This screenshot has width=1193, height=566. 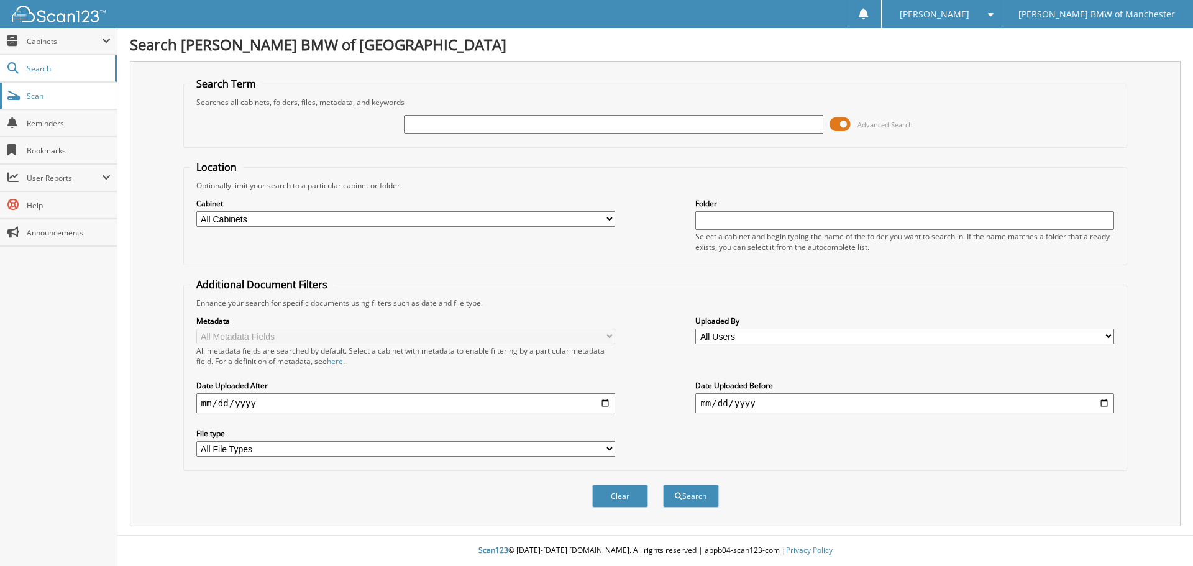 I want to click on label: Date Uploaded Before, so click(x=905, y=385).